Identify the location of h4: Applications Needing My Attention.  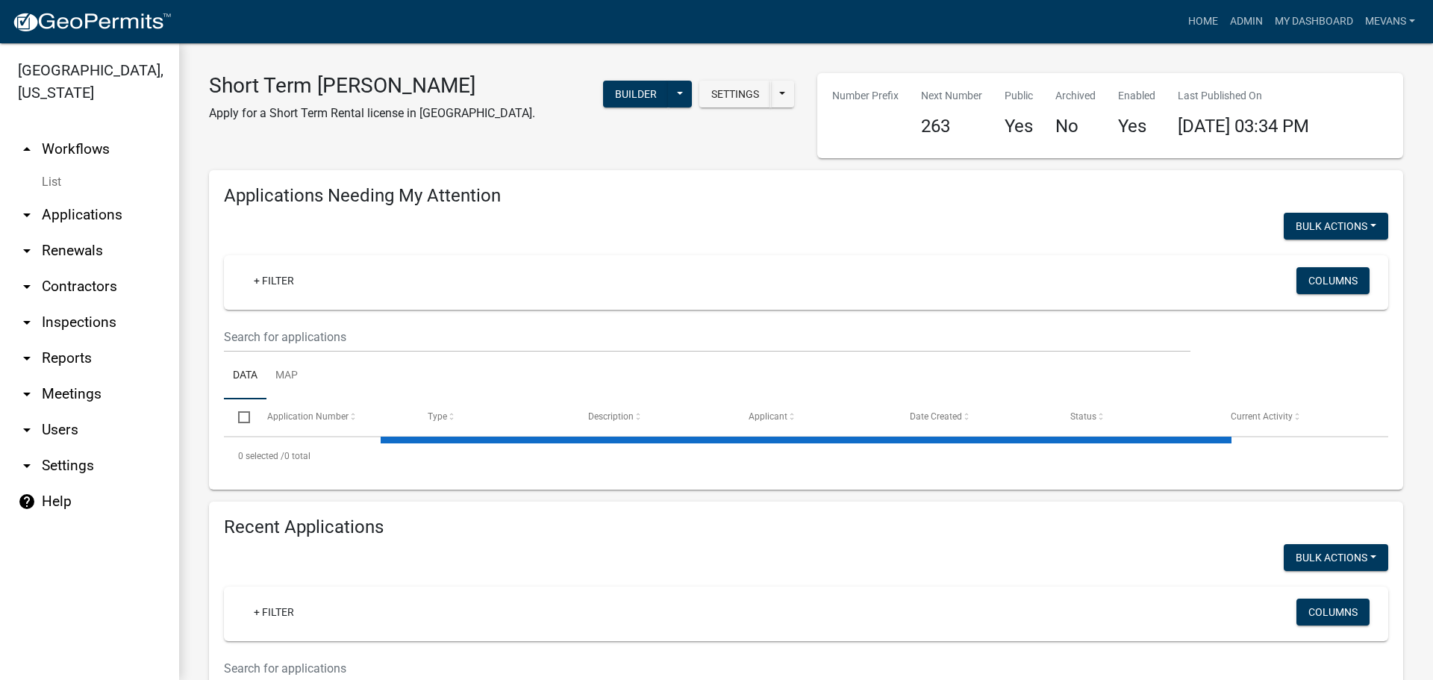
(806, 196).